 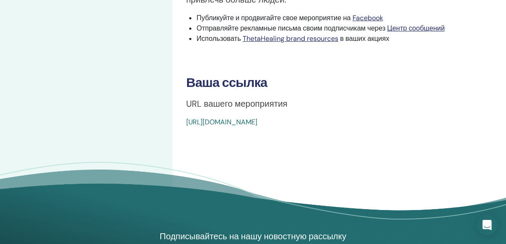 What do you see at coordinates (253, 236) in the screenshot?
I see `h4: Подписывайтесь на нашу новостную рассылку` at bounding box center [253, 236].